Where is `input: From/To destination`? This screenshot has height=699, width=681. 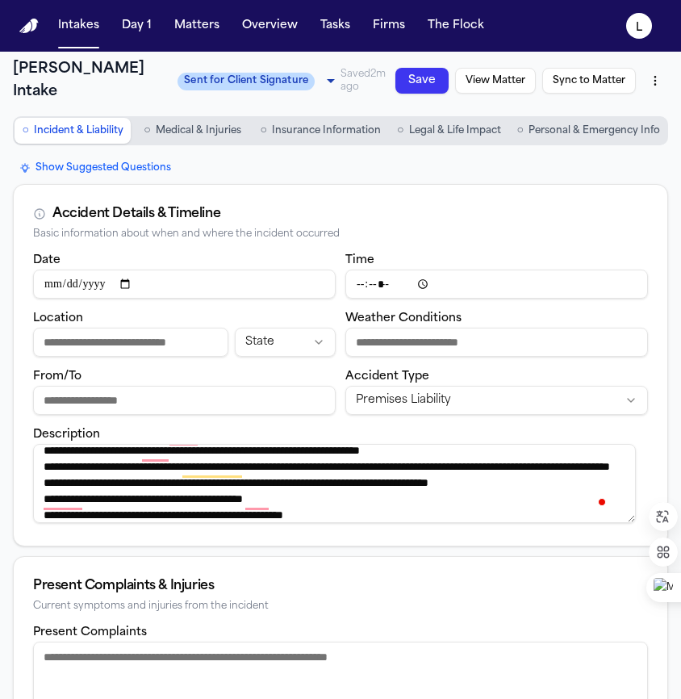
input: From/To destination is located at coordinates (184, 400).